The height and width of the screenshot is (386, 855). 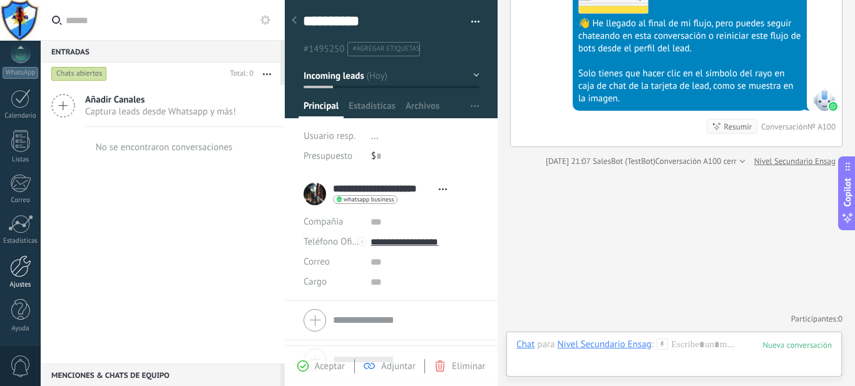 I want to click on div: Compañía, so click(x=332, y=222).